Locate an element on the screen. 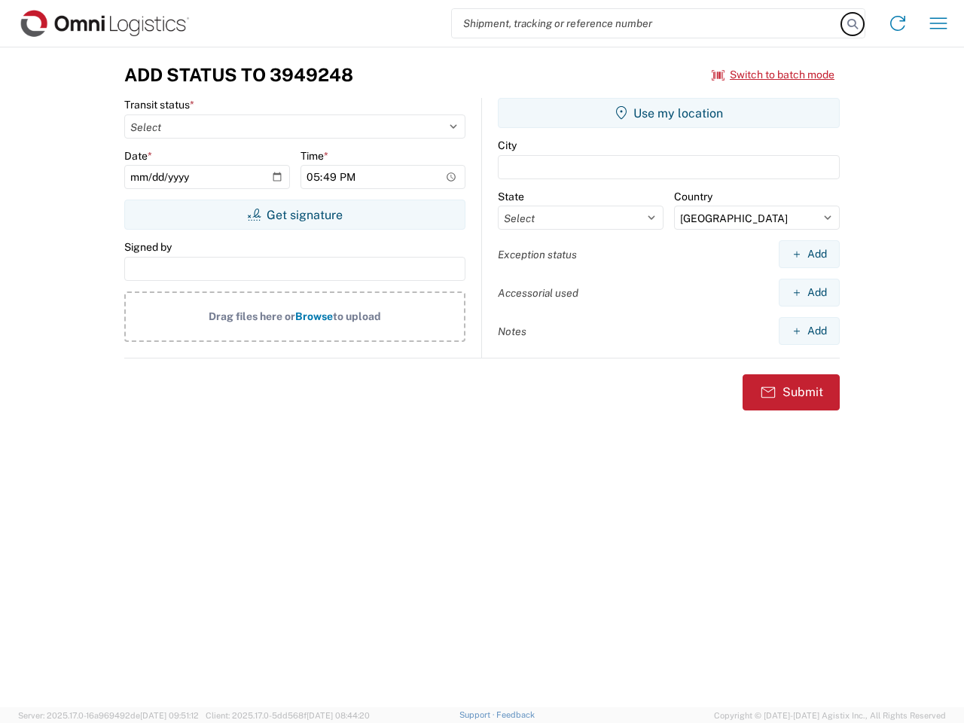  span: Drag files here or is located at coordinates (252, 316).